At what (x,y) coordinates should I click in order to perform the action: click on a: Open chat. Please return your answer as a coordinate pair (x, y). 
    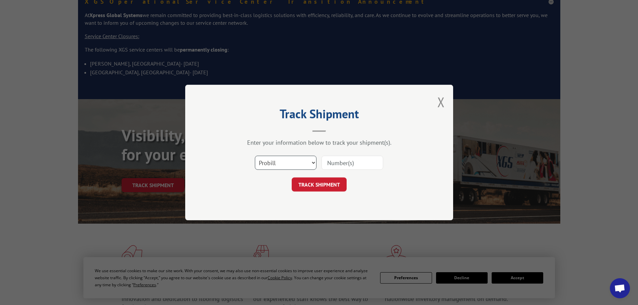
    Looking at the image, I should click on (620, 288).